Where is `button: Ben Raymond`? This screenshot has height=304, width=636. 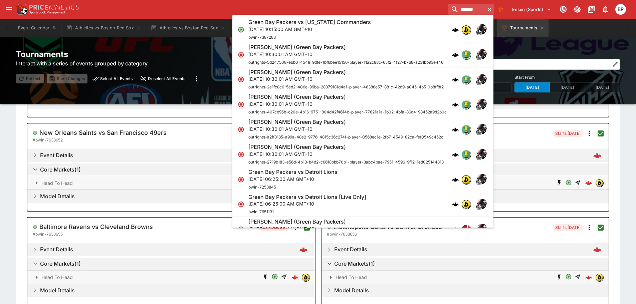 button: Ben Raymond is located at coordinates (621, 9).